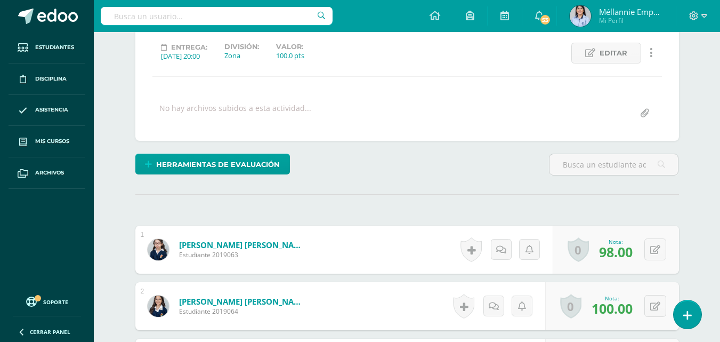 The image size is (720, 342). What do you see at coordinates (51, 79) in the screenshot?
I see `span: Disciplina` at bounding box center [51, 79].